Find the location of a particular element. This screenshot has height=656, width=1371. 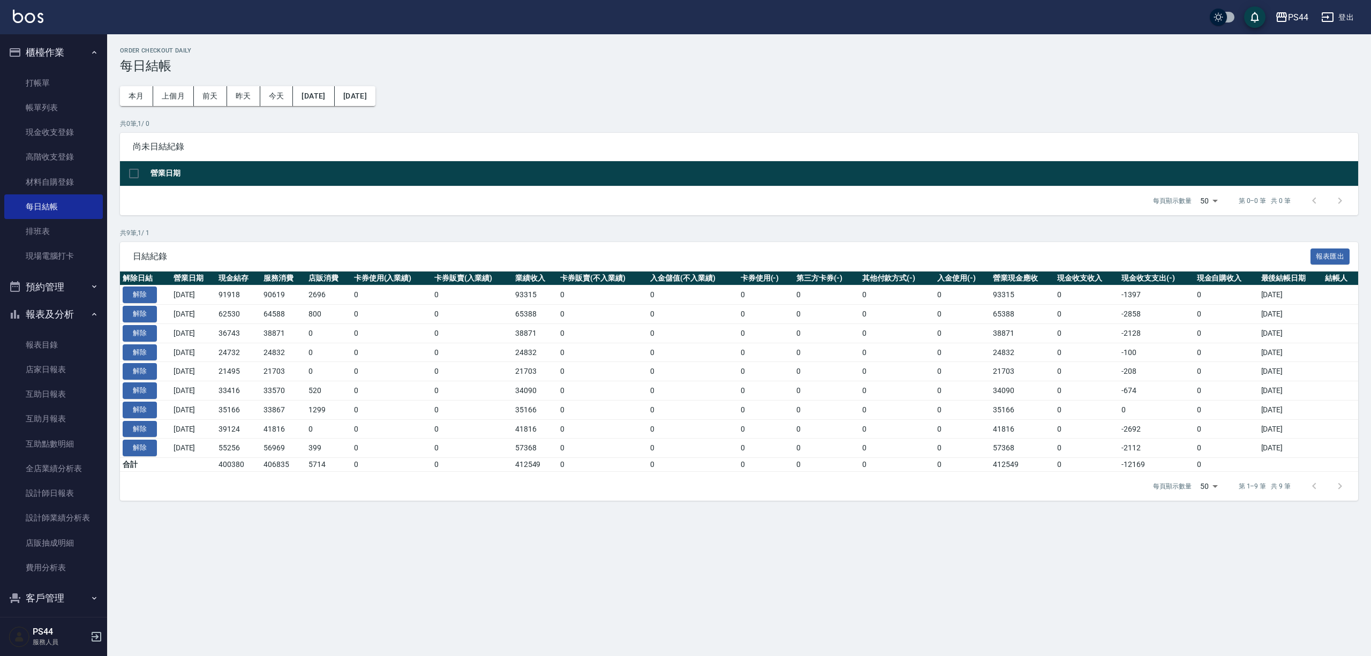

th: 卡券販賣(入業績) is located at coordinates (472, 278).